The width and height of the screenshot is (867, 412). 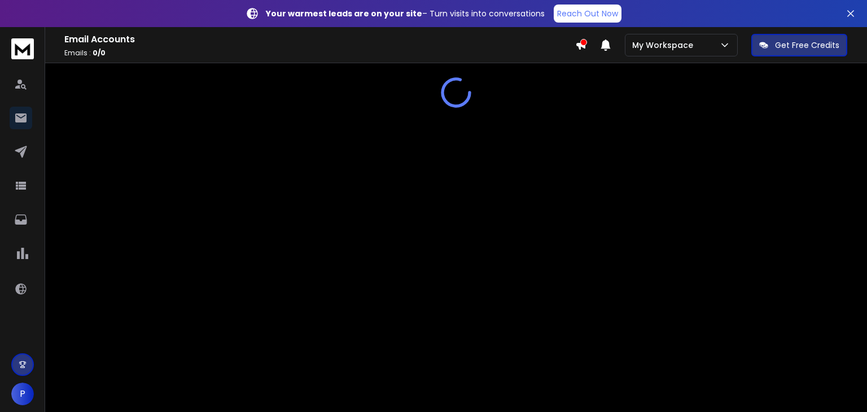 What do you see at coordinates (405, 14) in the screenshot?
I see `p: – Turn visits into conversations` at bounding box center [405, 14].